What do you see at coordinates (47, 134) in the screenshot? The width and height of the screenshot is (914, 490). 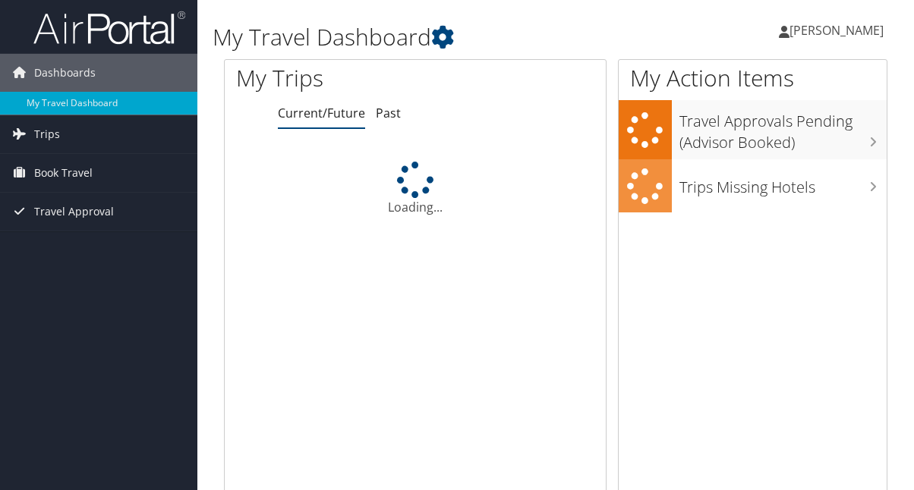 I see `span: Trips` at bounding box center [47, 134].